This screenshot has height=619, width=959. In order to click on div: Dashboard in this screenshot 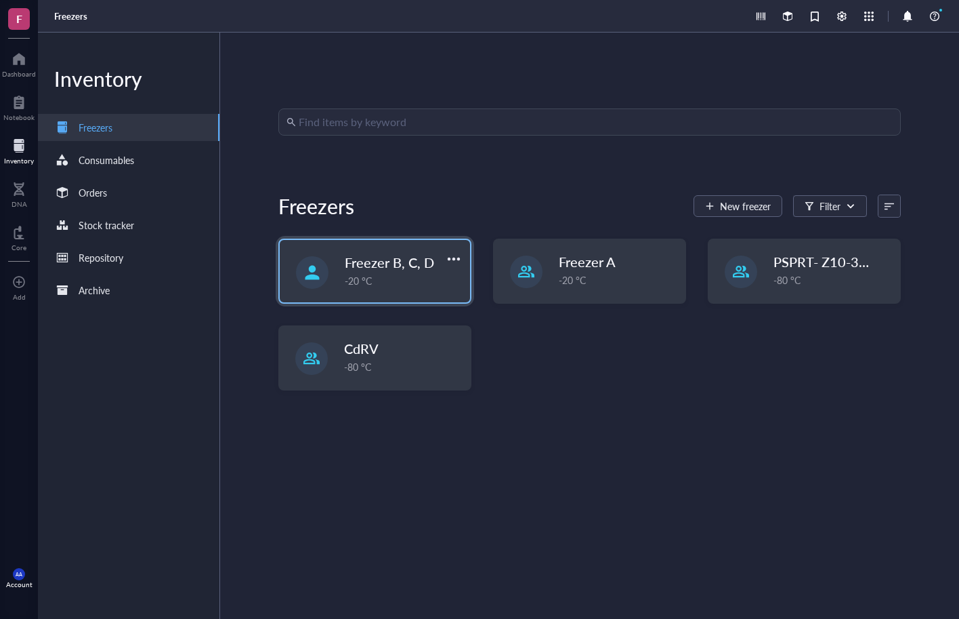, I will do `click(19, 74)`.